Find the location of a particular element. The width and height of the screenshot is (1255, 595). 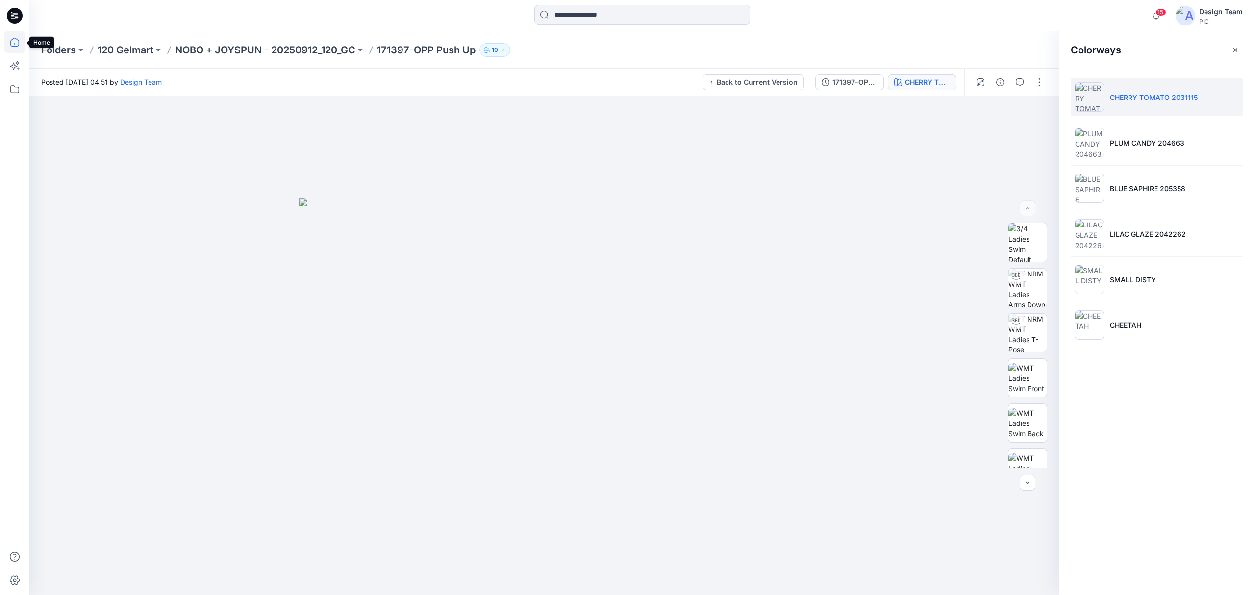

img: CHEETAH is located at coordinates (1089, 325).